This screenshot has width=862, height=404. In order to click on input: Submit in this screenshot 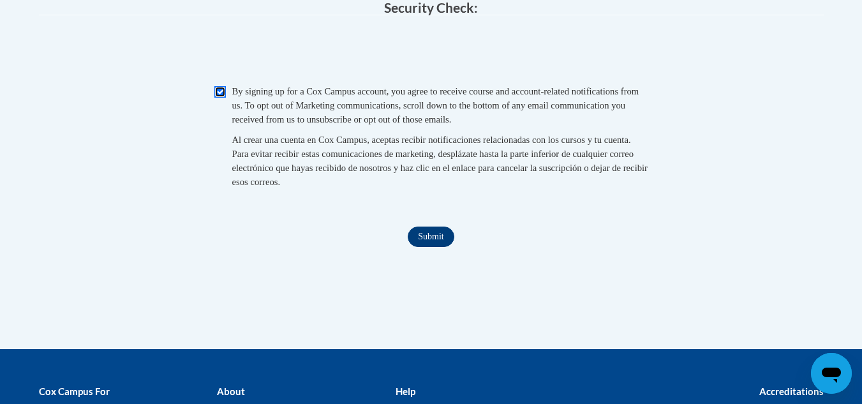, I will do `click(431, 237)`.